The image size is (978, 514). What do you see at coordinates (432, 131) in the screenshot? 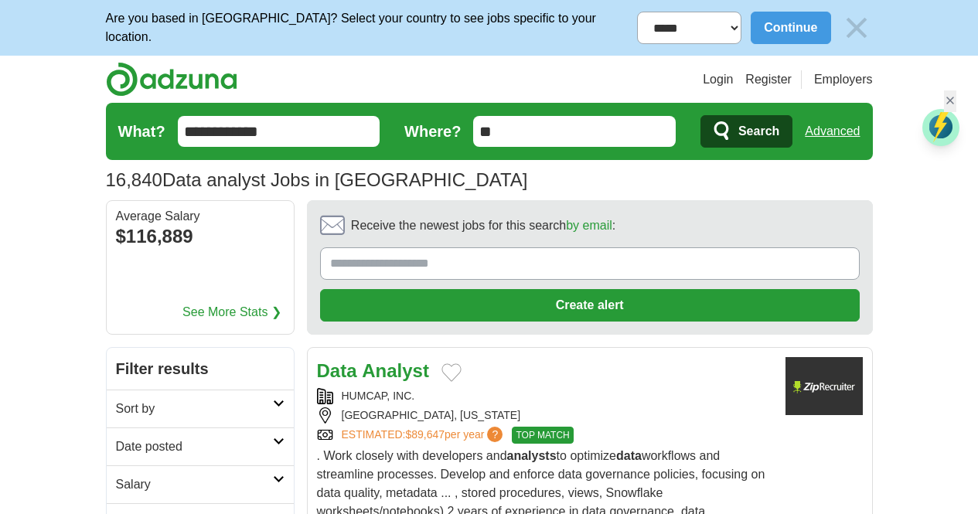
I see `label: Where?` at bounding box center [432, 131].